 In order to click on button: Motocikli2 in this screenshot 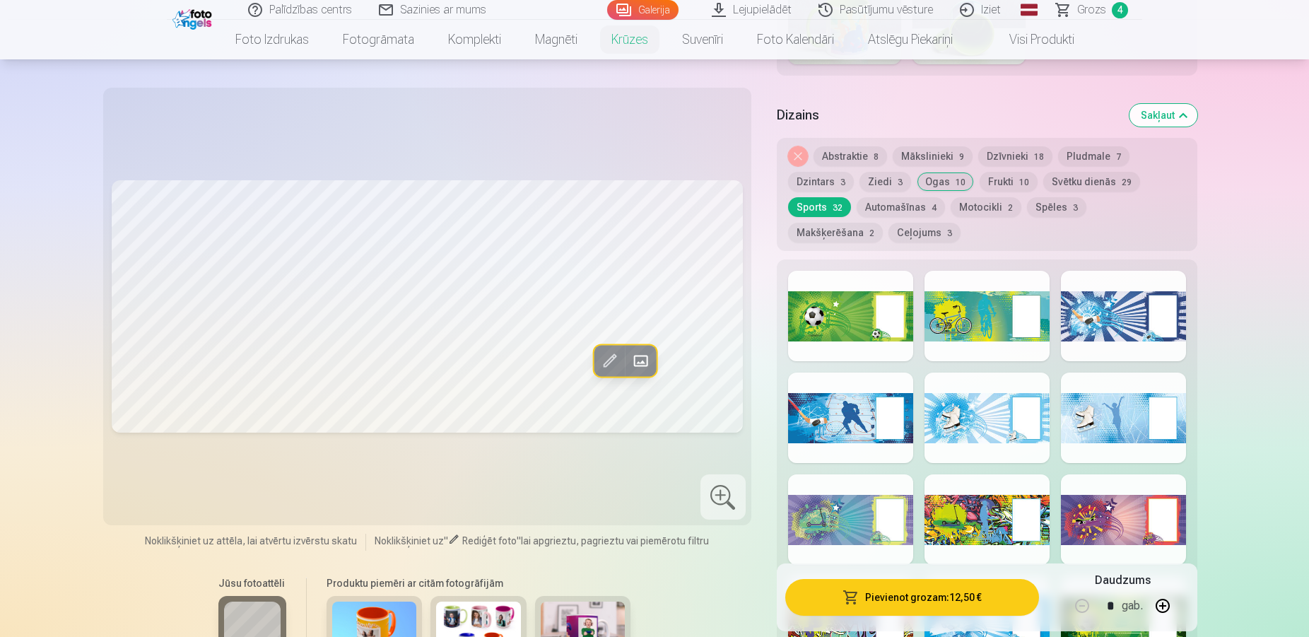, I will do `click(986, 207)`.